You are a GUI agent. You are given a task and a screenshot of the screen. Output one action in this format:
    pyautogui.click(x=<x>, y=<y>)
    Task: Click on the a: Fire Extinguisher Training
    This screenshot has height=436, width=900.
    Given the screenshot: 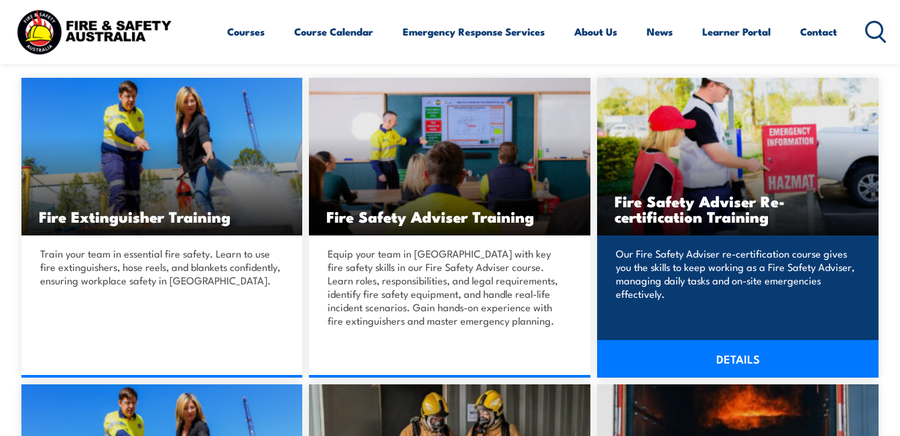 What is the action you would take?
    pyautogui.click(x=162, y=156)
    